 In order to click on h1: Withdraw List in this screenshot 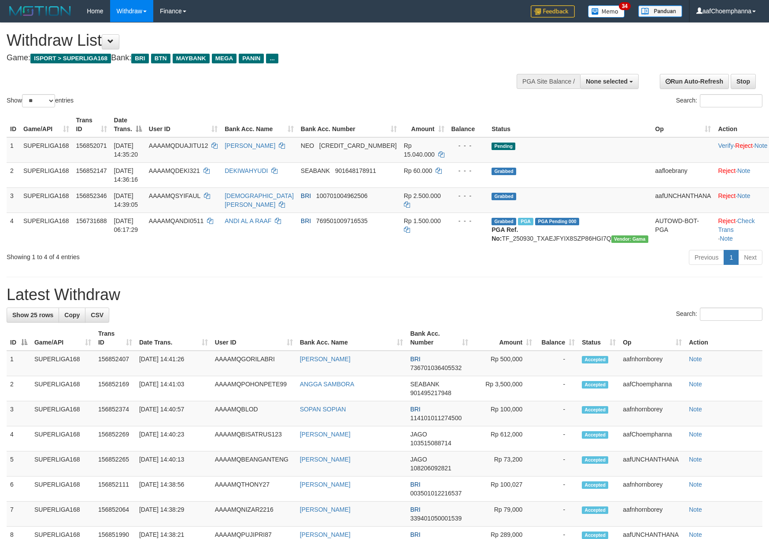, I will do `click(255, 41)`.